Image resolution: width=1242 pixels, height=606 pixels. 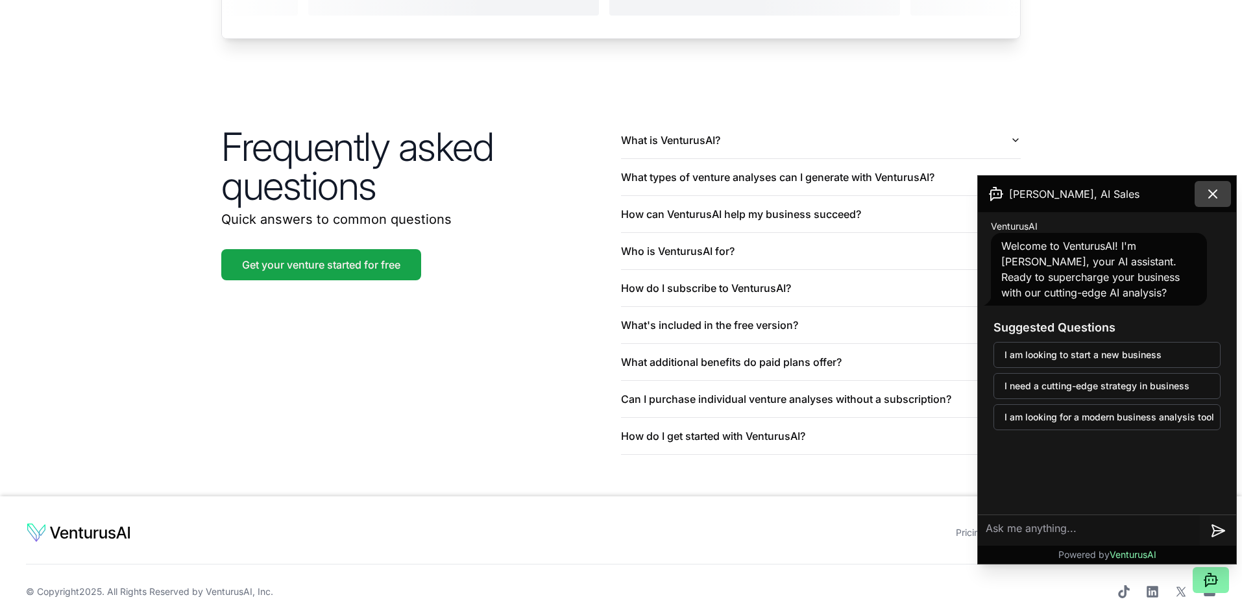 What do you see at coordinates (321, 265) in the screenshot?
I see `a: Get your venture started for free` at bounding box center [321, 265].